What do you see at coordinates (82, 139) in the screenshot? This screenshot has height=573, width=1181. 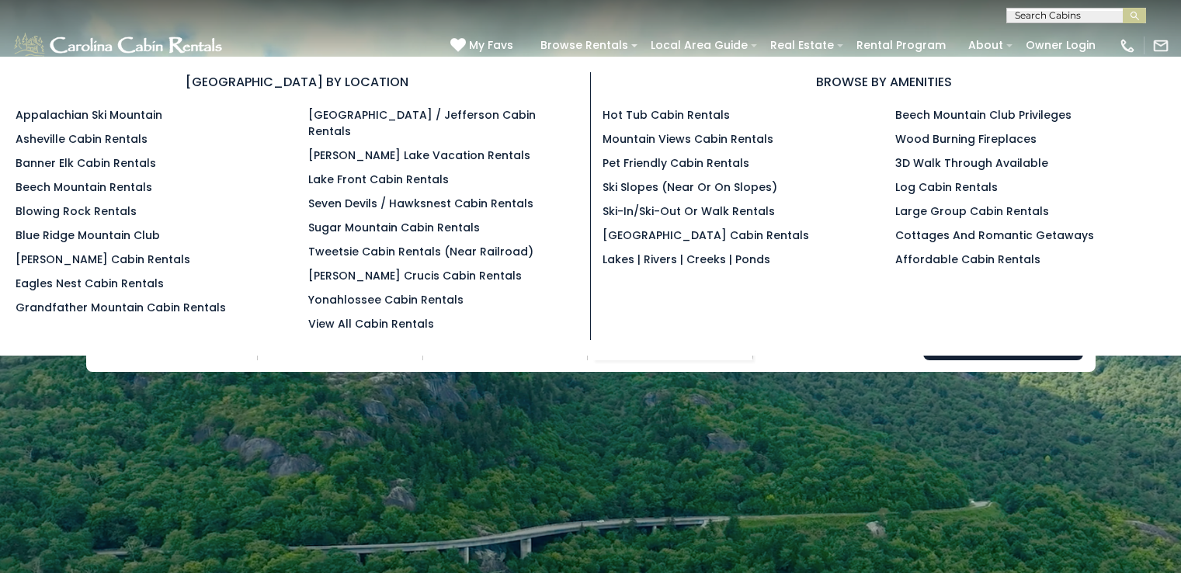 I see `a: Asheville Cabin Rentals` at bounding box center [82, 139].